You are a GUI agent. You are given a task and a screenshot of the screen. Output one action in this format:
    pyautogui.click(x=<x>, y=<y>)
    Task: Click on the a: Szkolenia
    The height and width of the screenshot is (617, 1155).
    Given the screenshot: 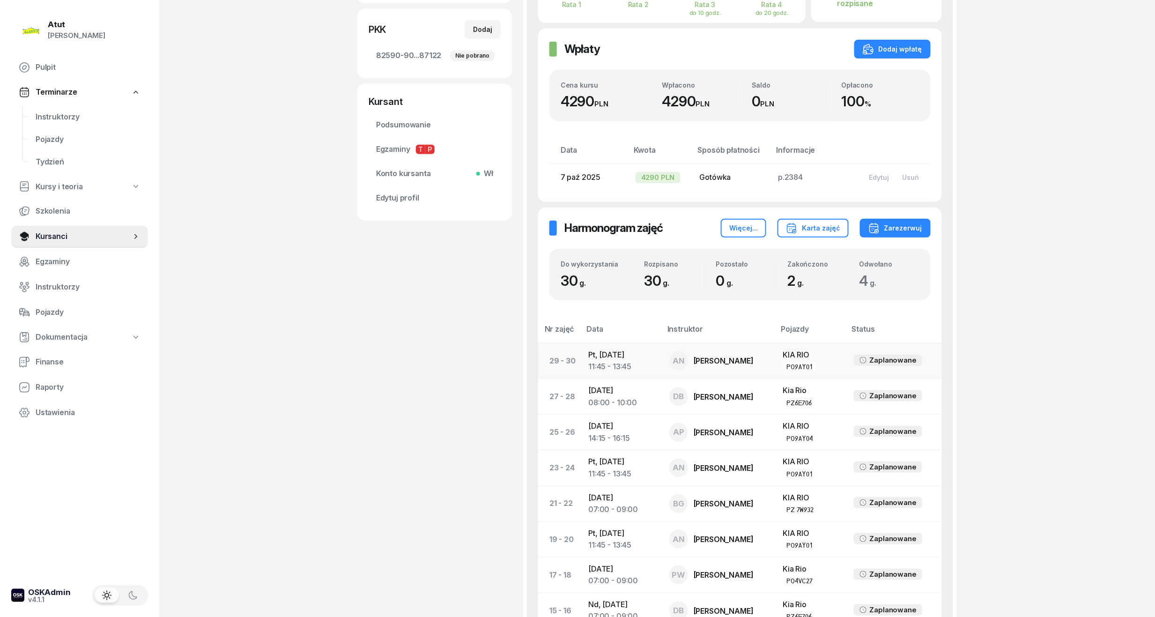 What is the action you would take?
    pyautogui.click(x=80, y=211)
    